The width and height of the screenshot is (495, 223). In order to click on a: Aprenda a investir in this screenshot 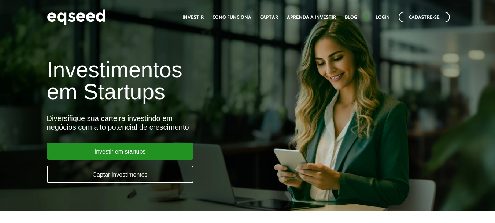, I will do `click(312, 17)`.